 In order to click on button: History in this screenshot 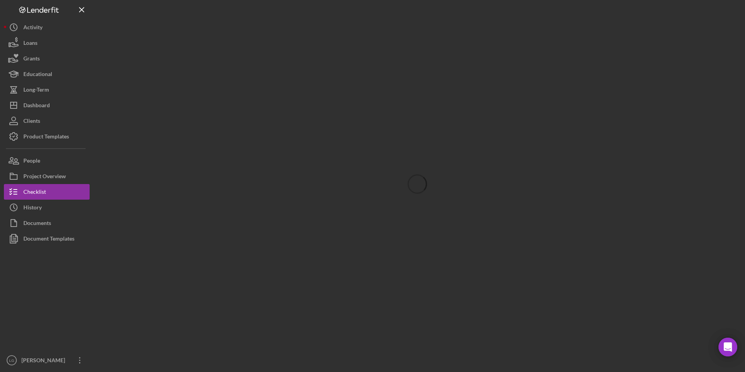, I will do `click(47, 207)`.